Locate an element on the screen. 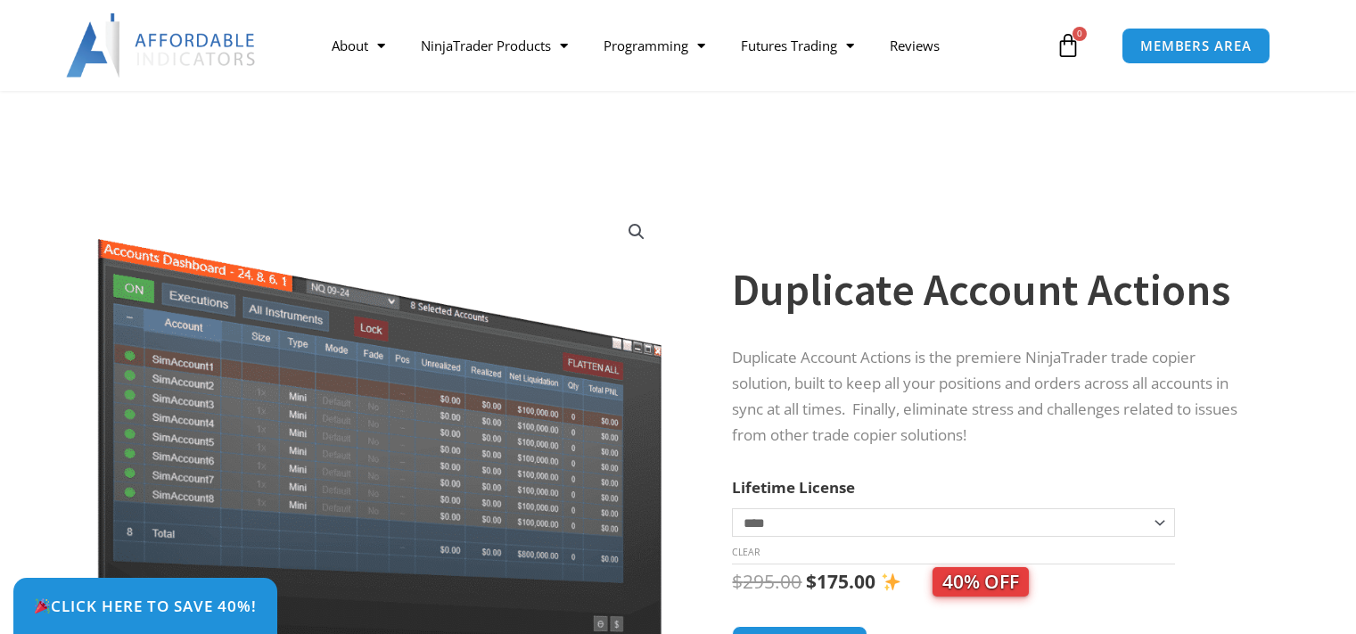 This screenshot has width=1356, height=634. img: LogoAI | Affordable Indicators – NinjaTrader is located at coordinates (161, 45).